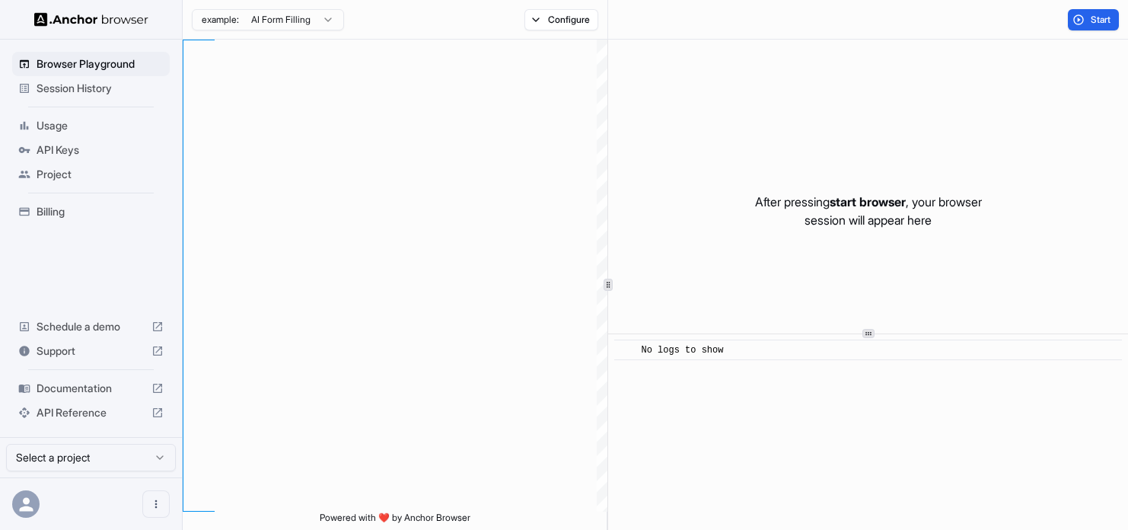  I want to click on button: Open menu, so click(156, 504).